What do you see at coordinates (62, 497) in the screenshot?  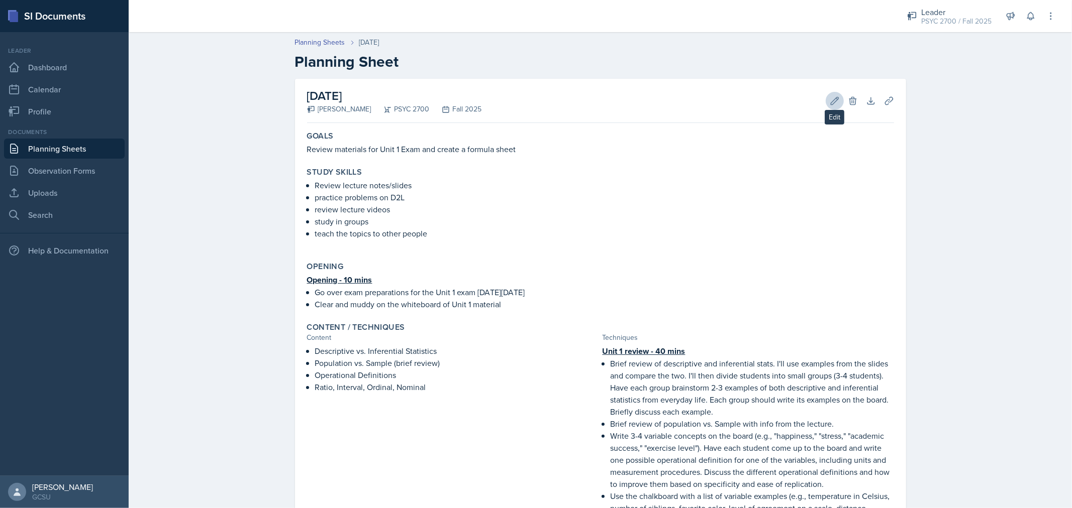 I see `div: GCSU` at bounding box center [62, 497].